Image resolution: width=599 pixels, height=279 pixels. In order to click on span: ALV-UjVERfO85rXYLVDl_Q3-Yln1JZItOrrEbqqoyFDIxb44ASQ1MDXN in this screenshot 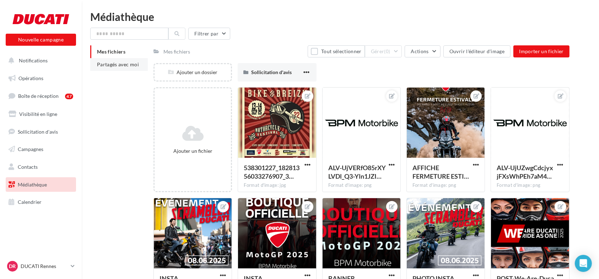, I will do `click(357, 172)`.